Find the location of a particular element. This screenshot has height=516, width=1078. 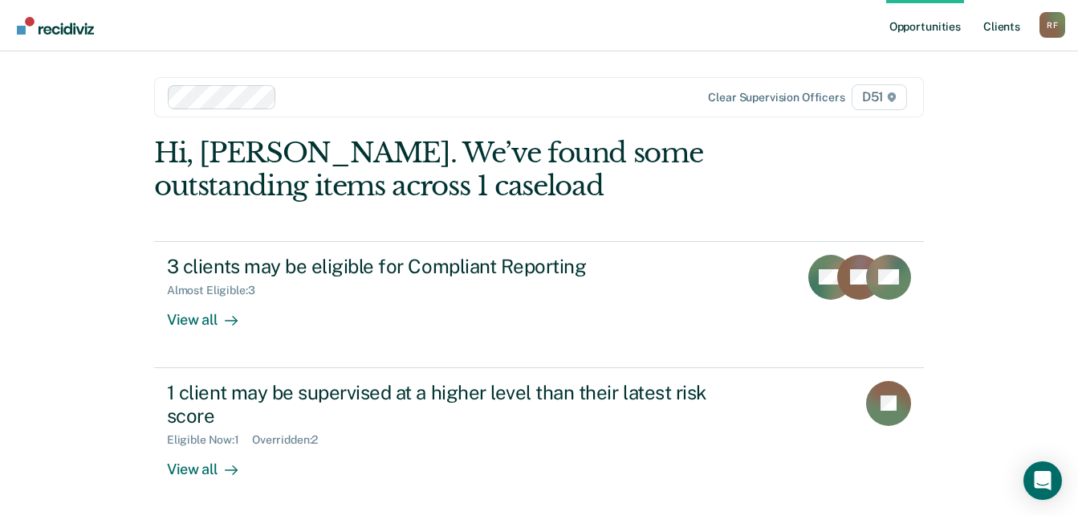

button: Profile dropdown button is located at coordinates (1053, 25).